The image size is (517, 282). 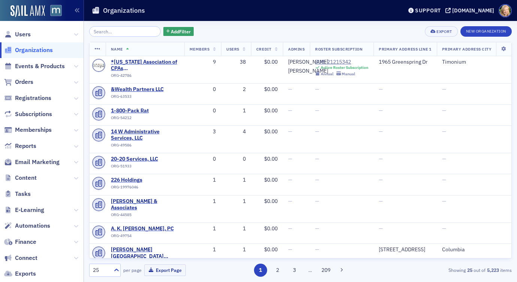 I want to click on a: Reports, so click(x=20, y=146).